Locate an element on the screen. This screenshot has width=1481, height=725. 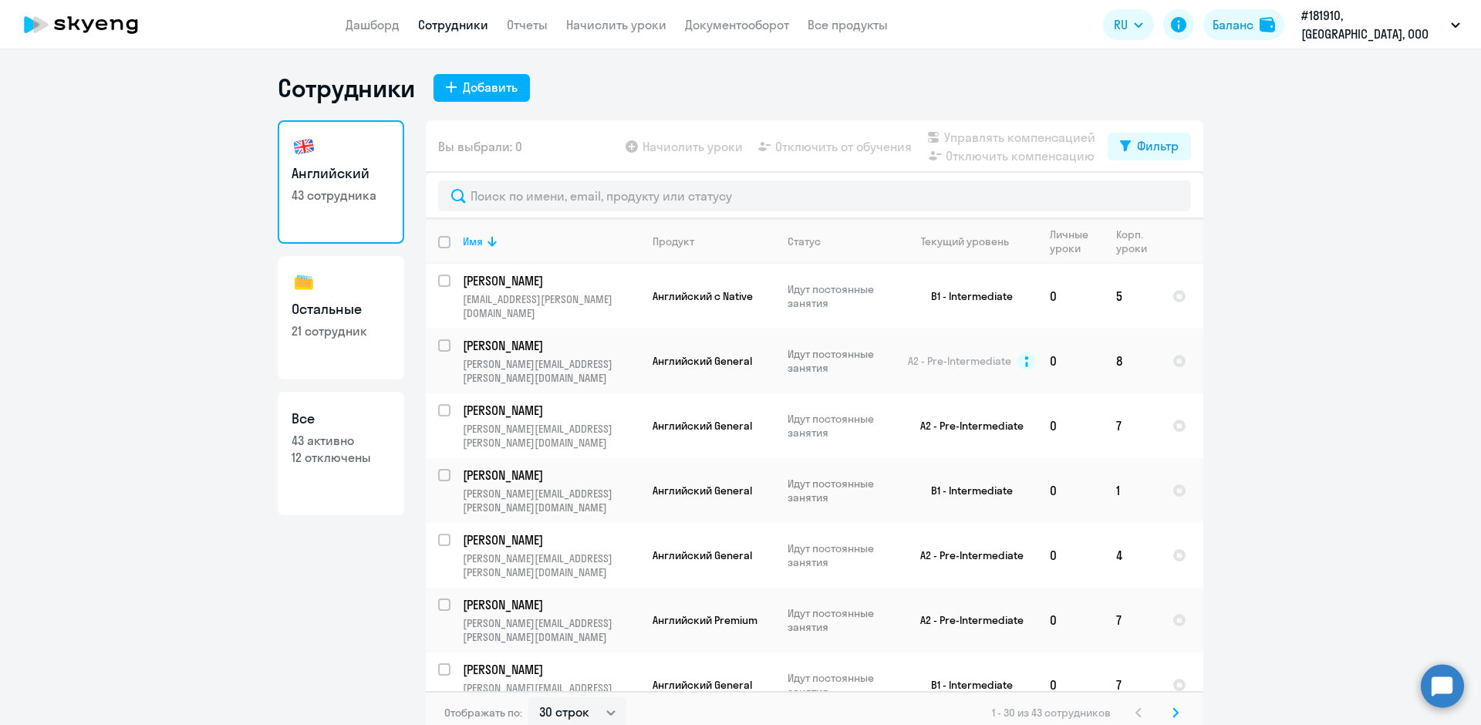
a: Документооборот is located at coordinates (737, 25).